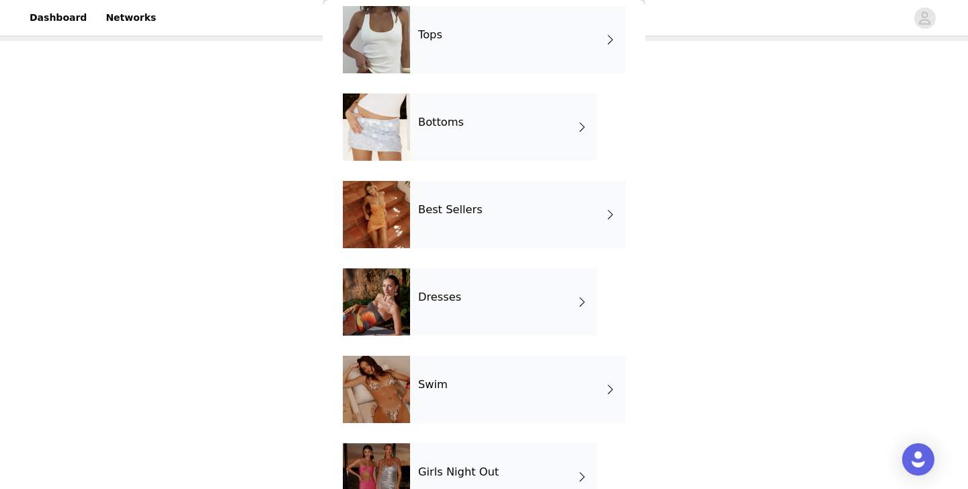 The width and height of the screenshot is (968, 489). I want to click on div: Open Intercom Messenger, so click(918, 459).